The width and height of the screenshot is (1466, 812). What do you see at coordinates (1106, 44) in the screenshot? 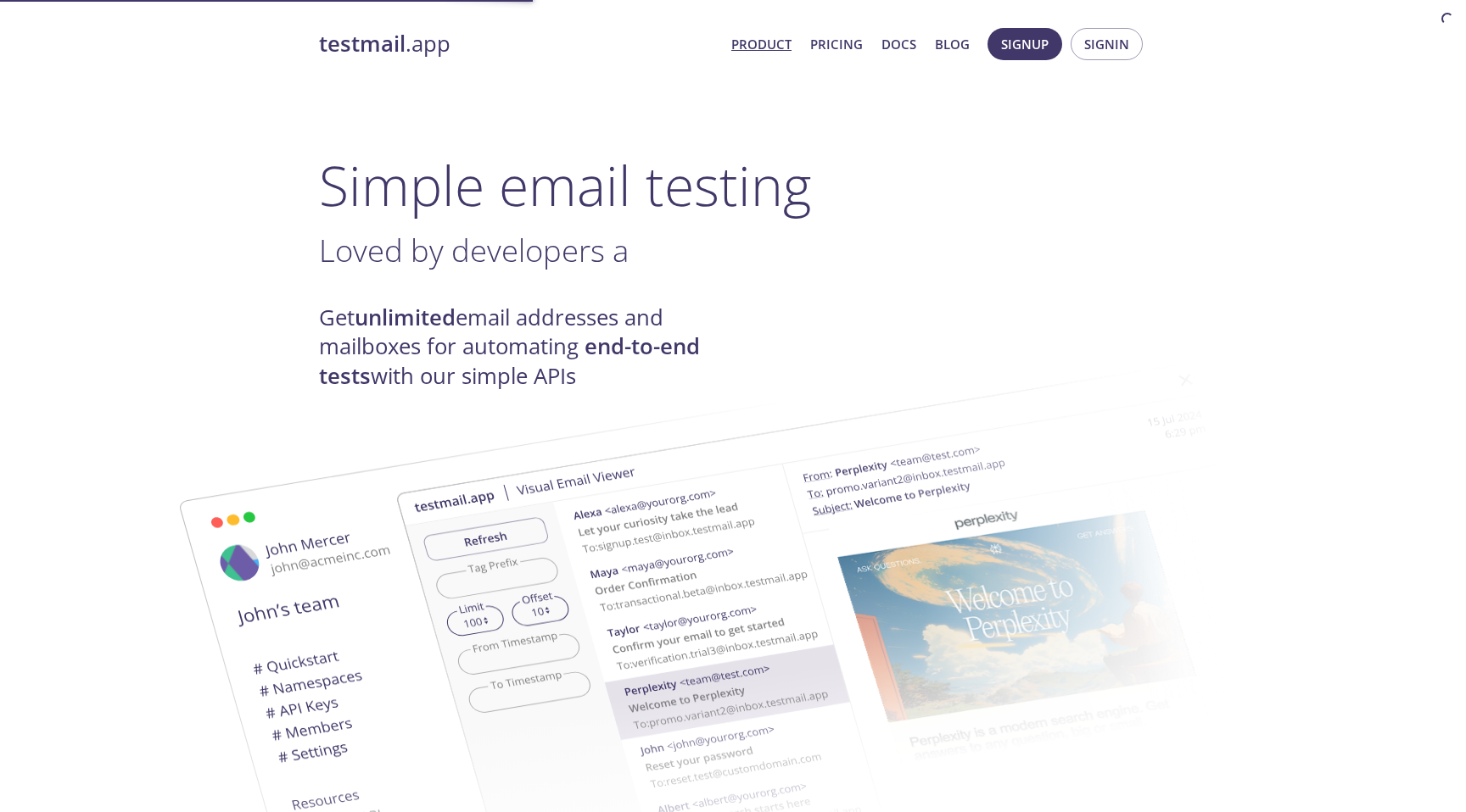
I see `button: Signin` at bounding box center [1106, 44].